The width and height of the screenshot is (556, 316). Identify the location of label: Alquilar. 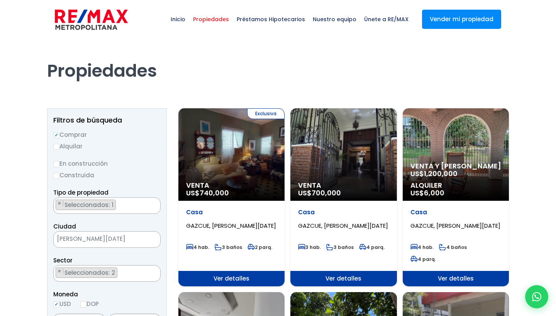
(107, 146).